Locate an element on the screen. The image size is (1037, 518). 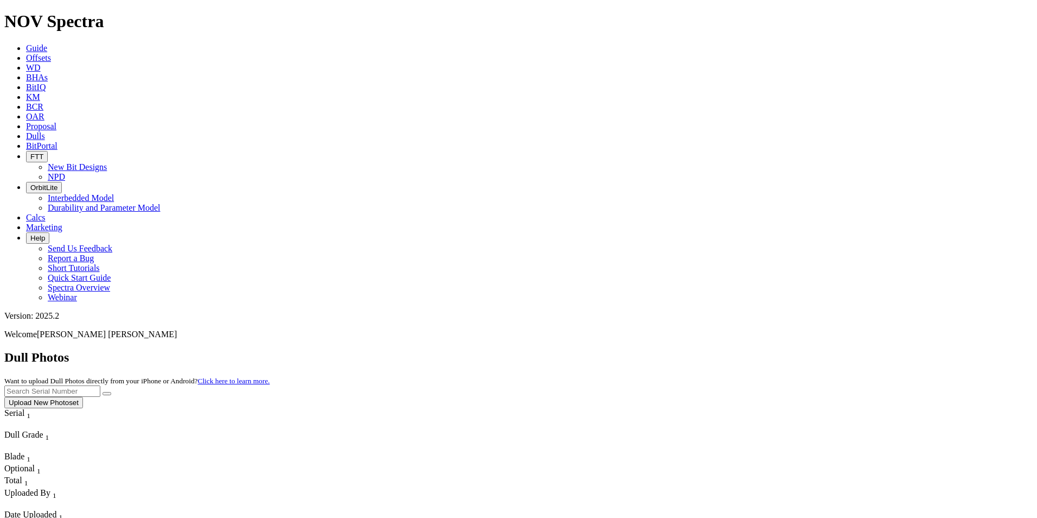
span: Dull Grade is located at coordinates (24, 434).